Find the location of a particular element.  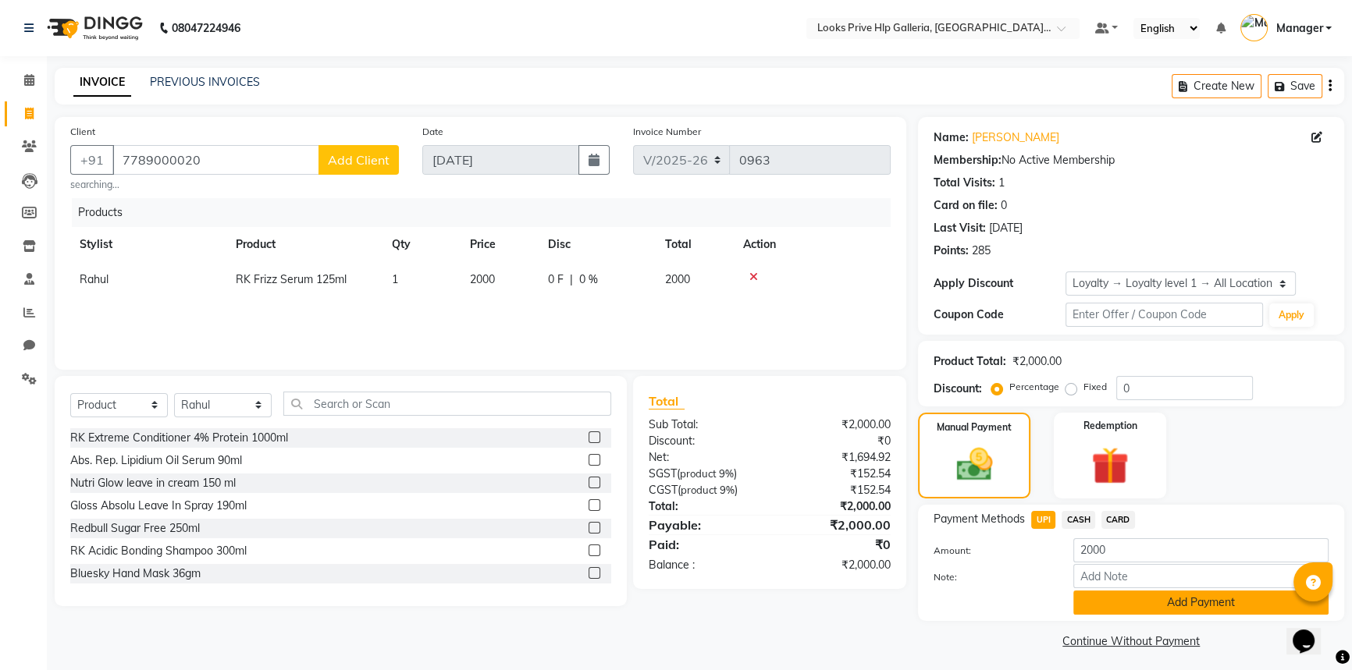

label: Amount: is located at coordinates (991, 551).